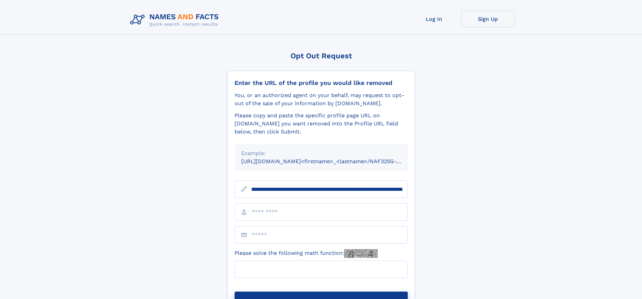 This screenshot has height=299, width=642. Describe the element at coordinates (488, 19) in the screenshot. I see `a: Sign Up` at that location.